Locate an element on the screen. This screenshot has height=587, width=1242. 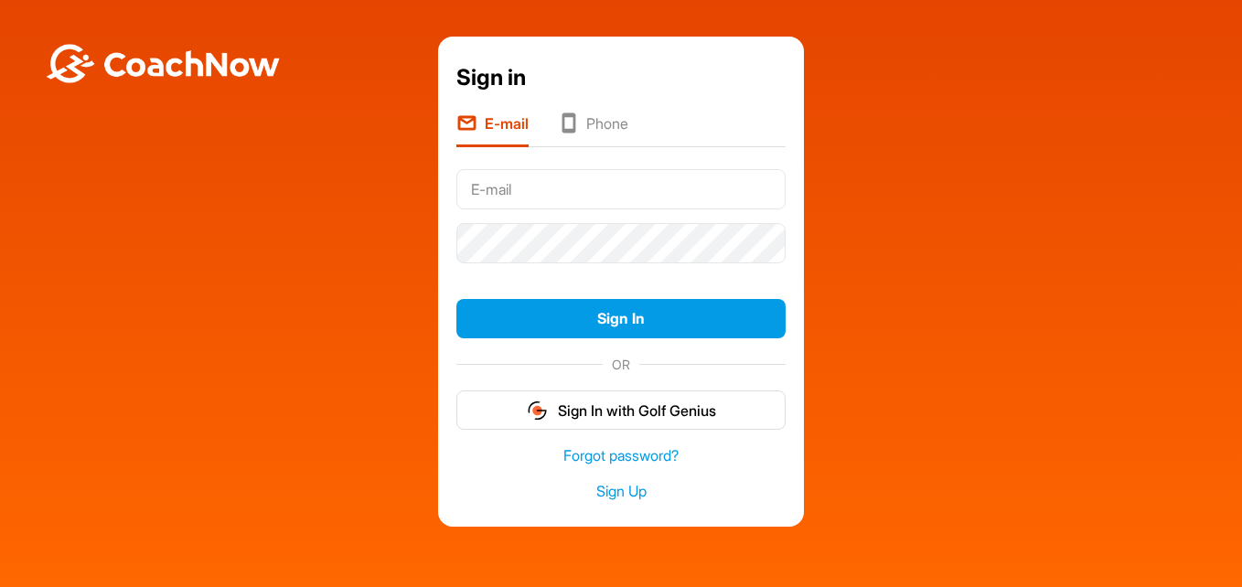
img: BwLJSsUCoWCh5upNqxVrqldRgqLPVwmV24tXu5FoVAoFEpwwqQ3VIfuoInZCoVCoTD4vwADAC3ZFMkVEQFDAAAAAElFTkSuQmCC is located at coordinates (163, 63).